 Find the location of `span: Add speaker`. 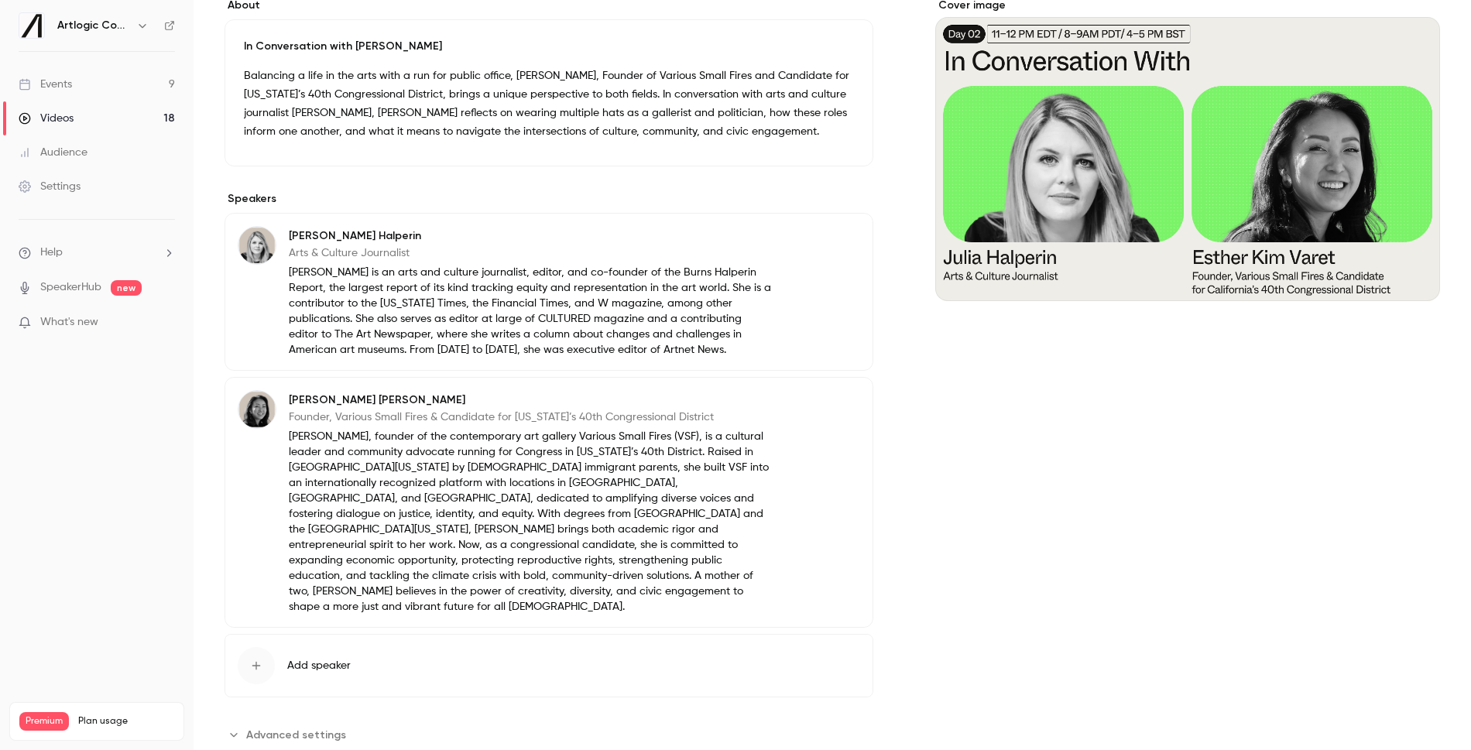

span: Add speaker is located at coordinates (319, 666).